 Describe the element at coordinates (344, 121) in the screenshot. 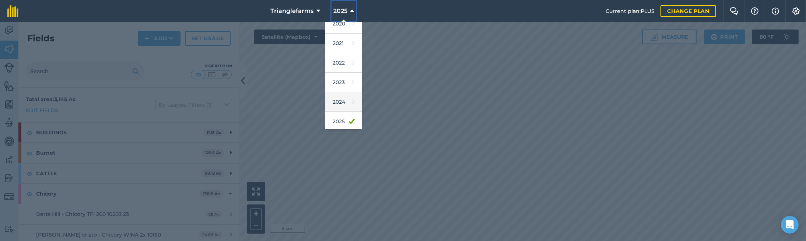

I see `a: 2025` at that location.